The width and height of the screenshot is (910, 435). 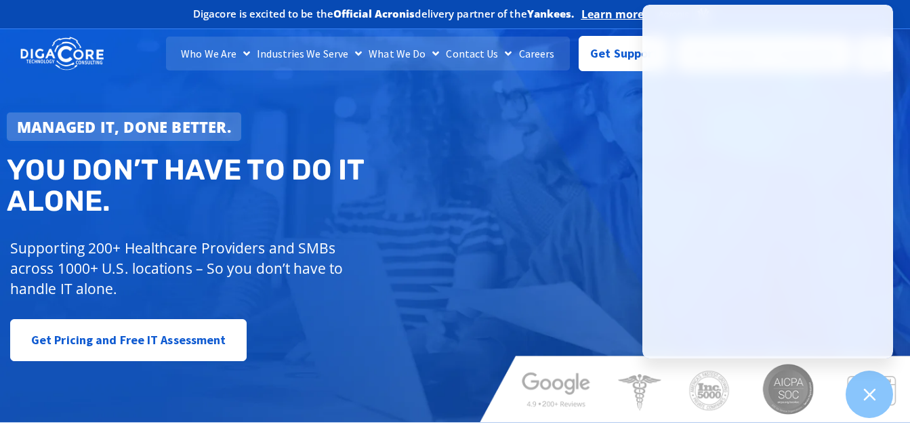 I want to click on b: Yankees., so click(x=551, y=14).